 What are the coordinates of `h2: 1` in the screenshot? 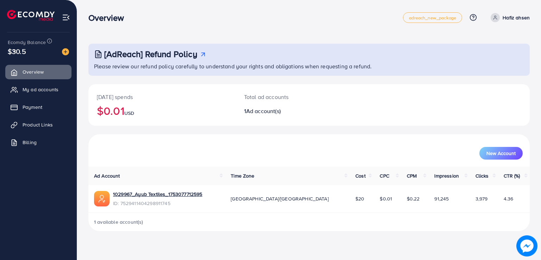 It's located at (290, 111).